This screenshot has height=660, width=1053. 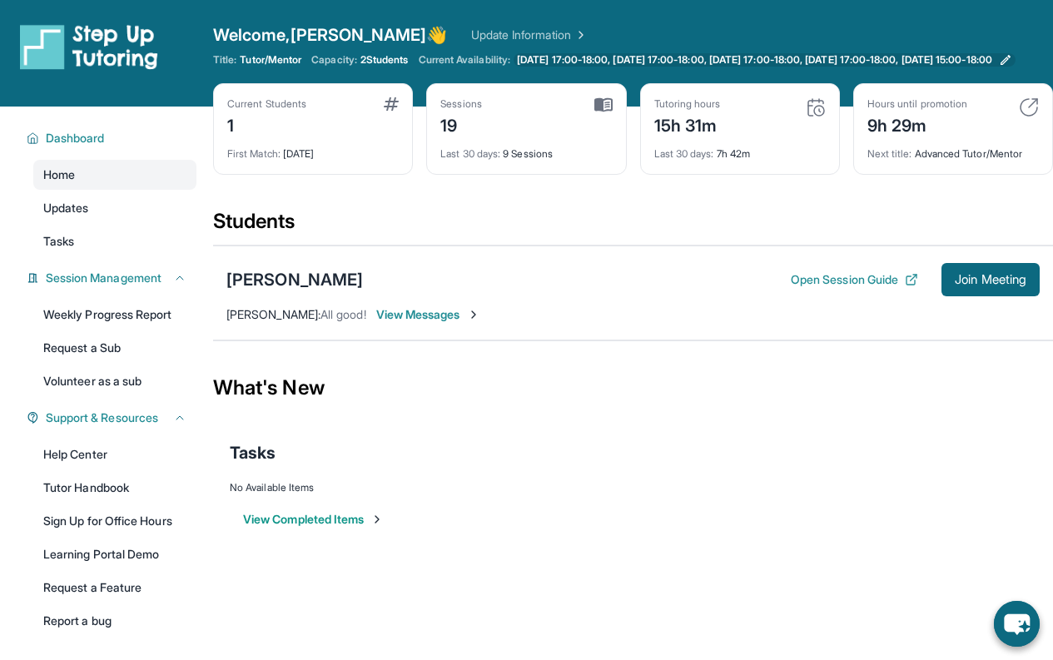 What do you see at coordinates (633, 388) in the screenshot?
I see `div: What's New` at bounding box center [633, 388].